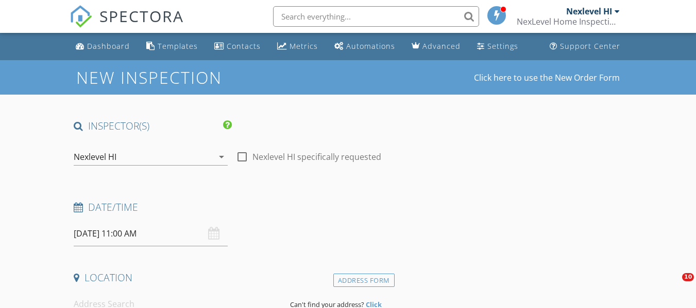  I want to click on h4: Location, so click(232, 278).